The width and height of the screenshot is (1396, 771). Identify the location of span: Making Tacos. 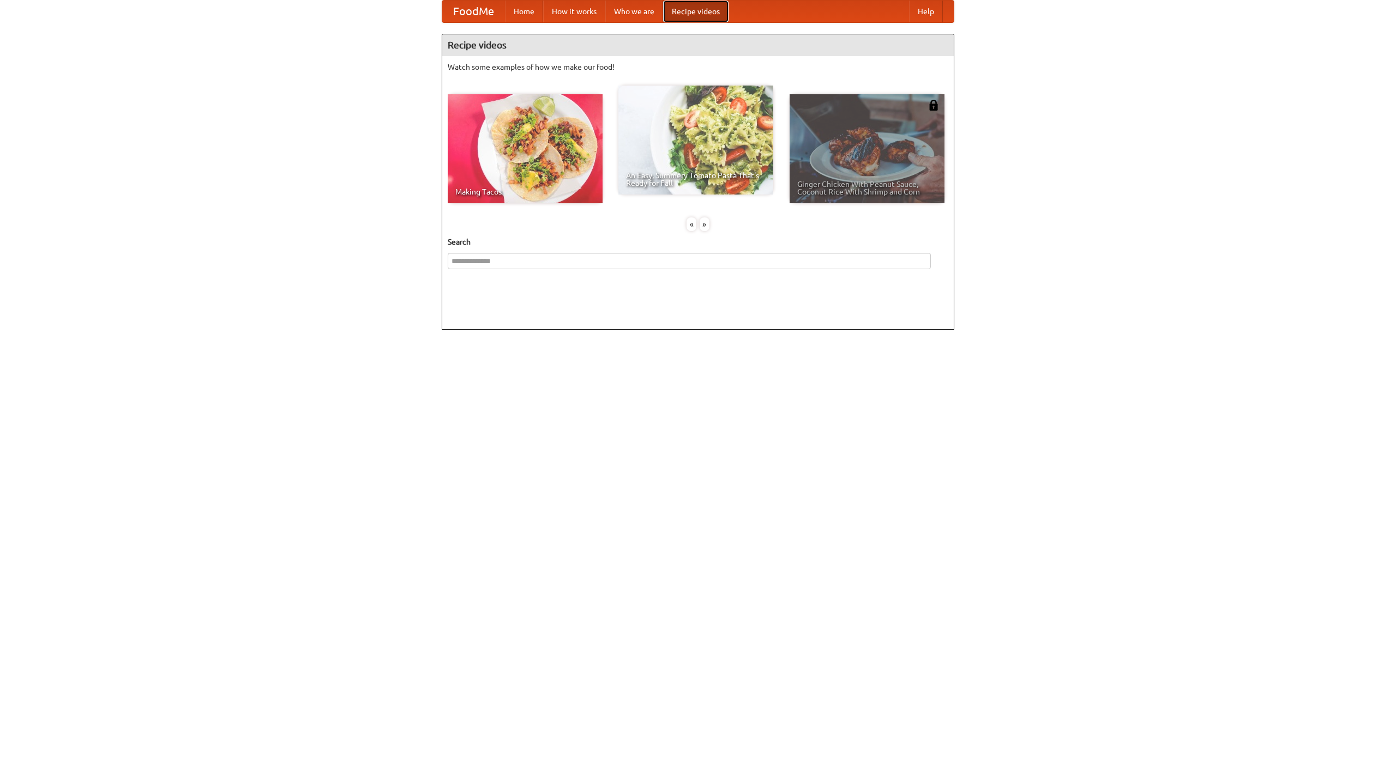
(525, 192).